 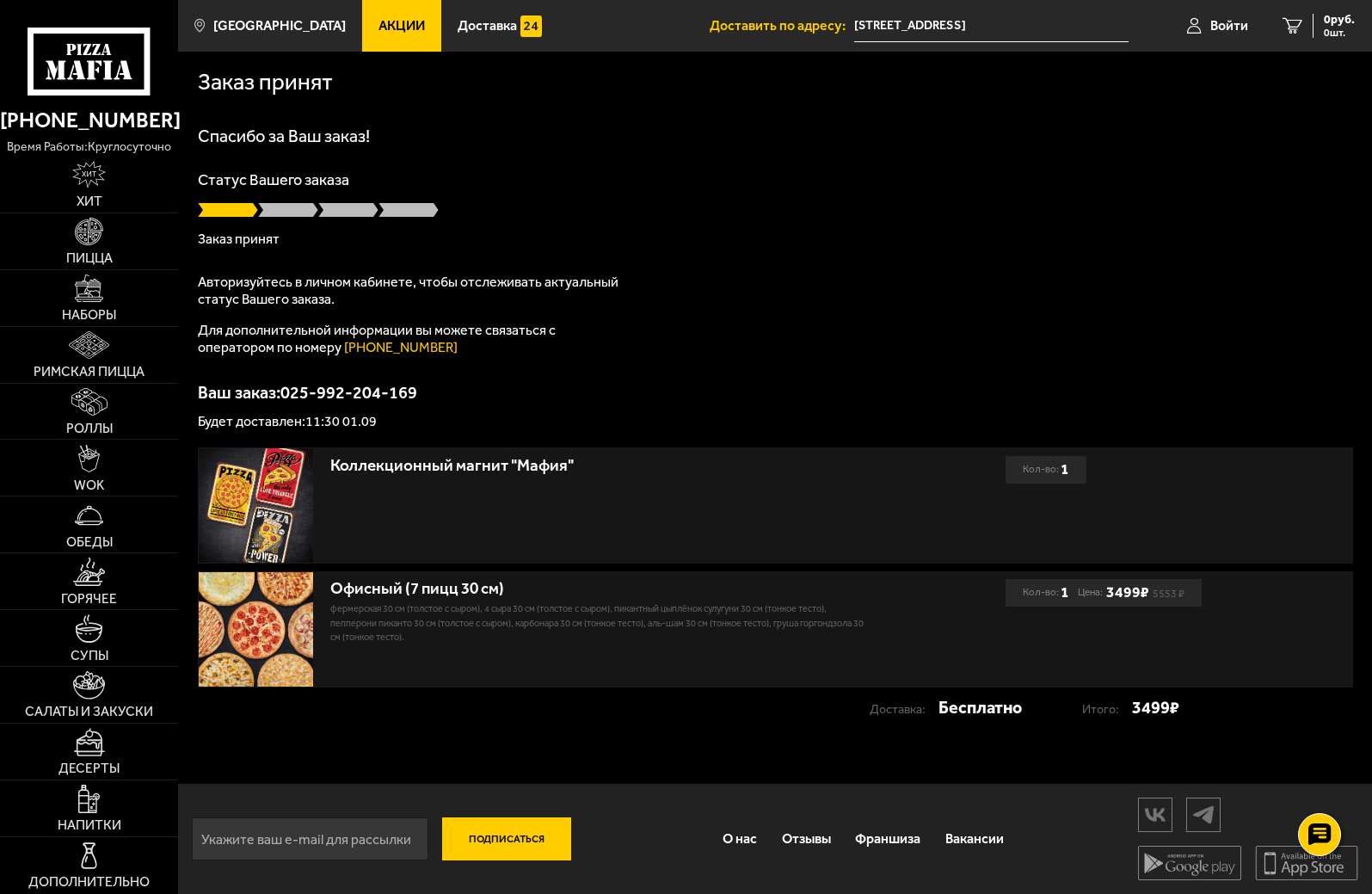 What do you see at coordinates (1230, 26) in the screenshot?
I see `span: Войти` at bounding box center [1230, 26].